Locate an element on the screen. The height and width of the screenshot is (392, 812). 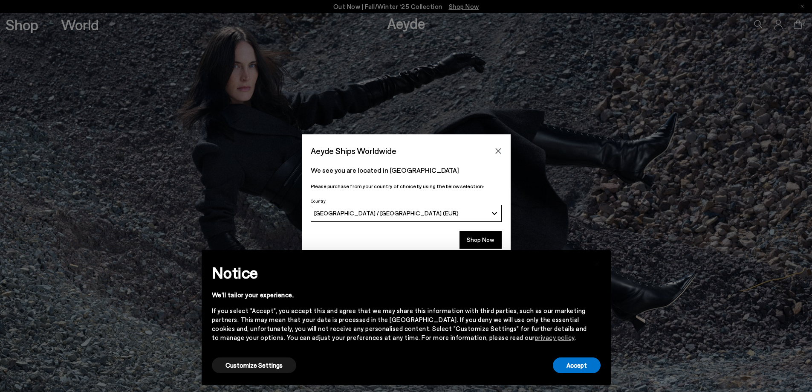
button: Close is located at coordinates (499, 151).